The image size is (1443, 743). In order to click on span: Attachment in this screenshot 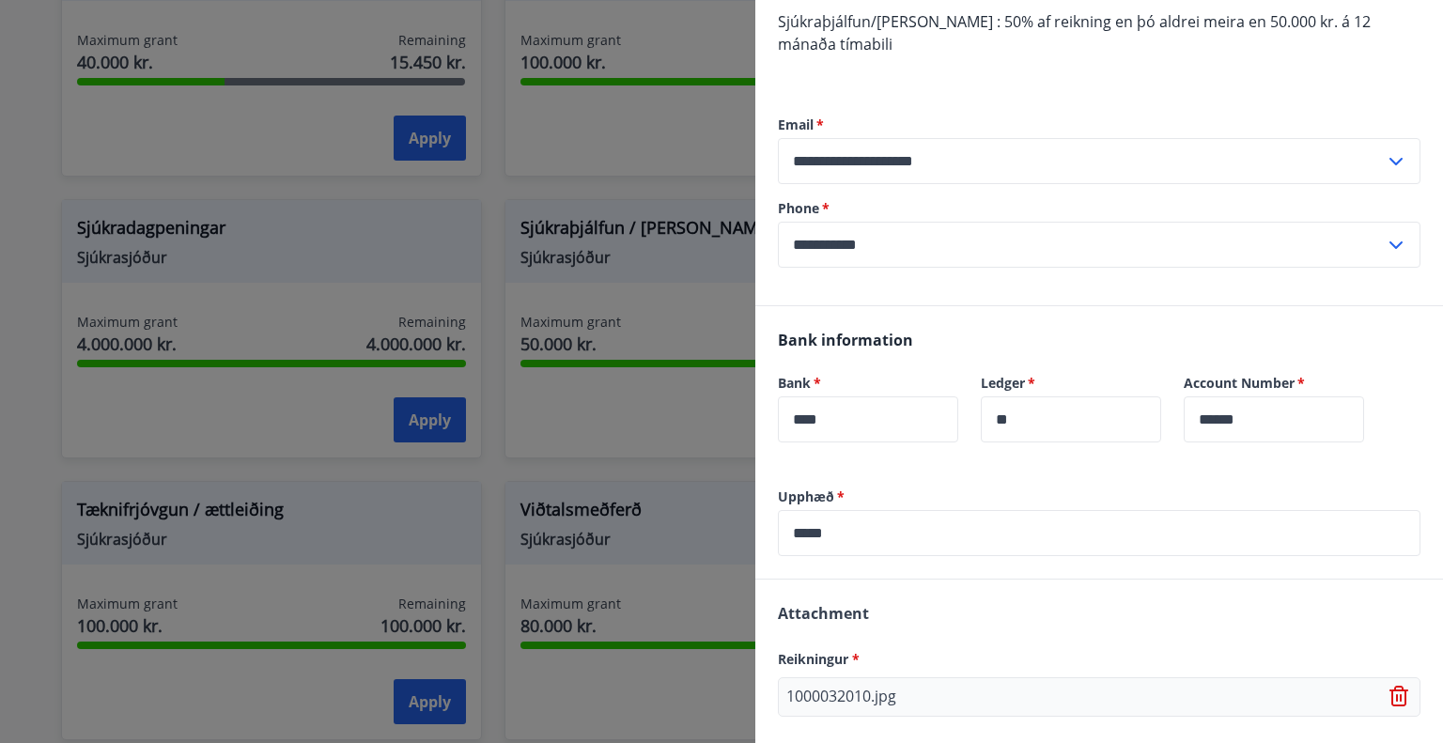, I will do `click(823, 613)`.